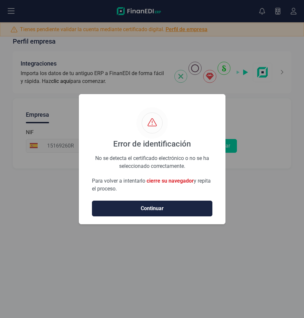 The image size is (304, 318). Describe the element at coordinates (152, 208) in the screenshot. I see `span: Continuar` at that location.